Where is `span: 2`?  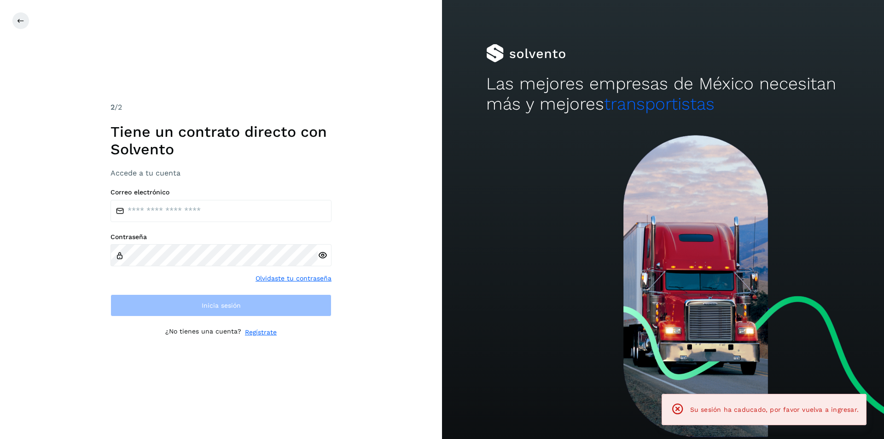 span: 2 is located at coordinates (112, 107).